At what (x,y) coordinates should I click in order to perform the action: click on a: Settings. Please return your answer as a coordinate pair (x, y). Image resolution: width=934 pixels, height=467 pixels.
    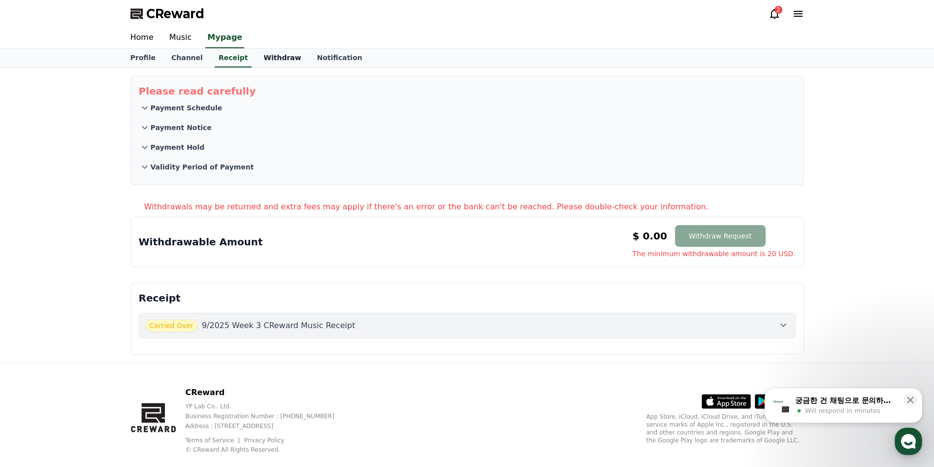
    Looking at the image, I should click on (158, 324).